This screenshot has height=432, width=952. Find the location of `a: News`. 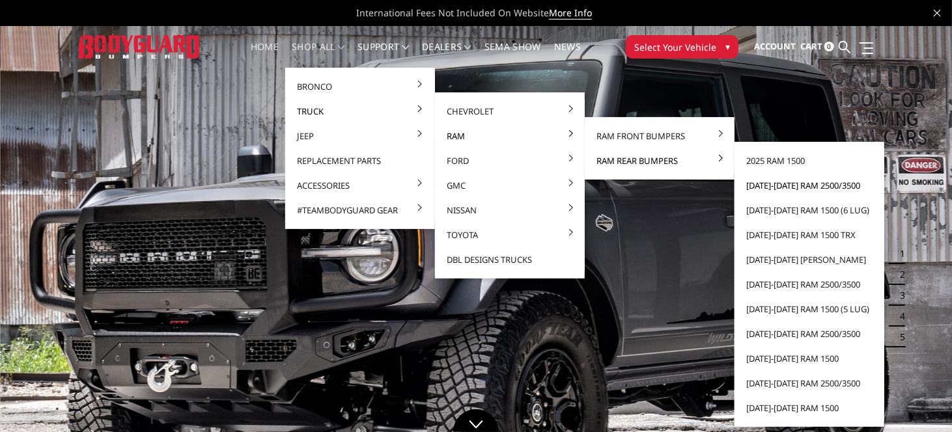

a: News is located at coordinates (567, 55).